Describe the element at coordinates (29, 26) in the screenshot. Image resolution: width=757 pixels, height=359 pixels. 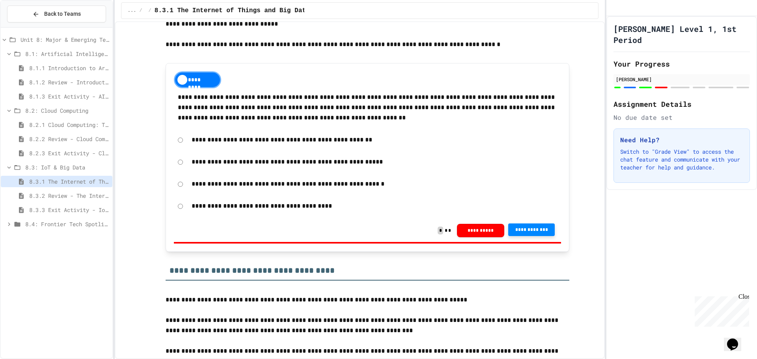
I see `div: Chat with us now!Close` at that location.